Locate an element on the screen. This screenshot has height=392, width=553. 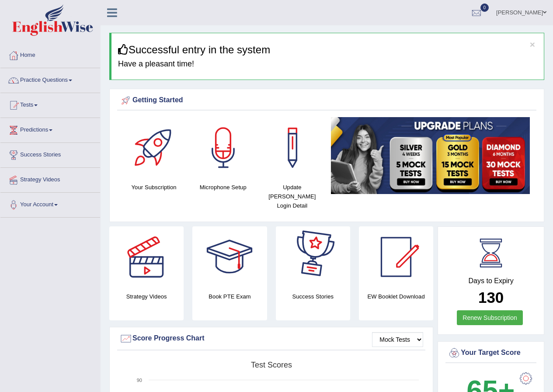
h4: Have a pleasant time! is located at coordinates (328, 64).